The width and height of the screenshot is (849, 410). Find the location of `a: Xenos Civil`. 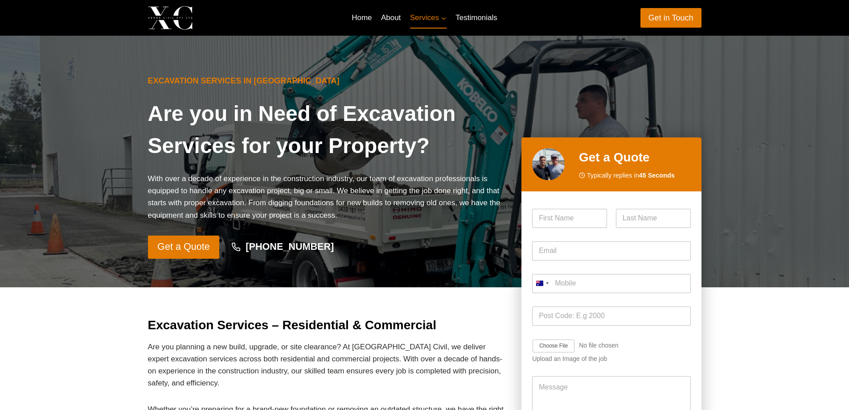

a: Xenos Civil is located at coordinates (205, 17).